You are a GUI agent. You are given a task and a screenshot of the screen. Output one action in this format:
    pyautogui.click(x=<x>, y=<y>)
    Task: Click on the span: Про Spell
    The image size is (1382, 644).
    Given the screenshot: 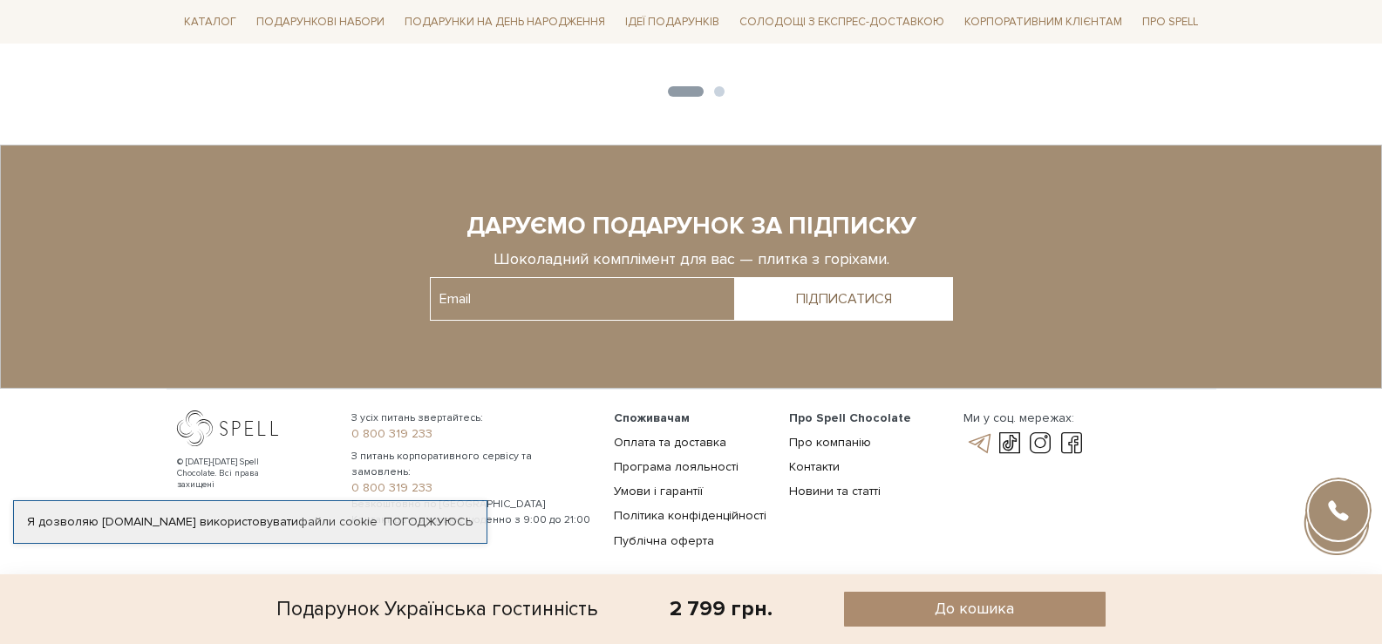 What is the action you would take?
    pyautogui.click(x=1170, y=22)
    